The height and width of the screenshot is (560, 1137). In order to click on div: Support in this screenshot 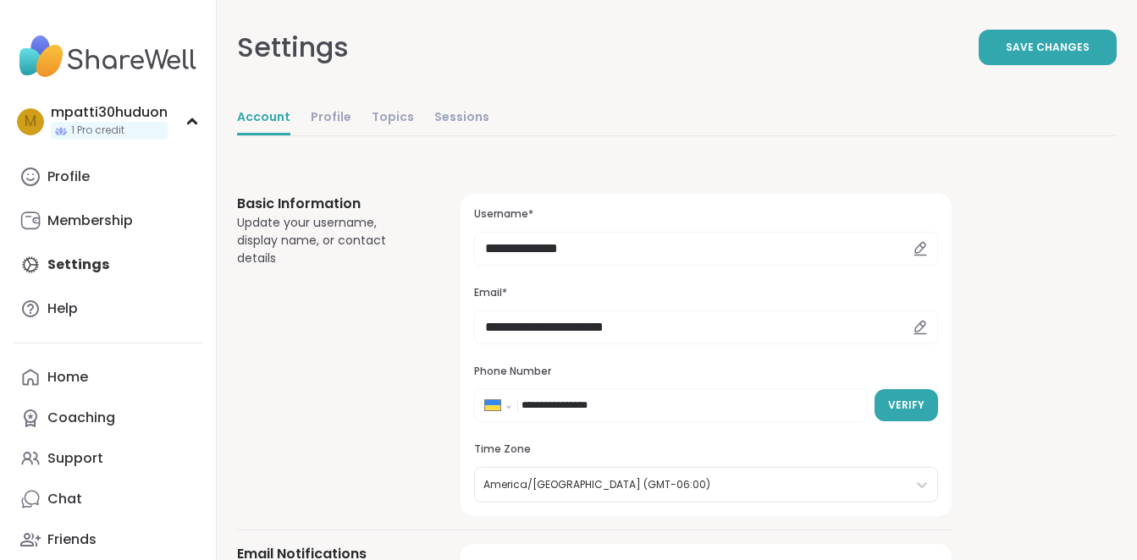, I will do `click(75, 459)`.